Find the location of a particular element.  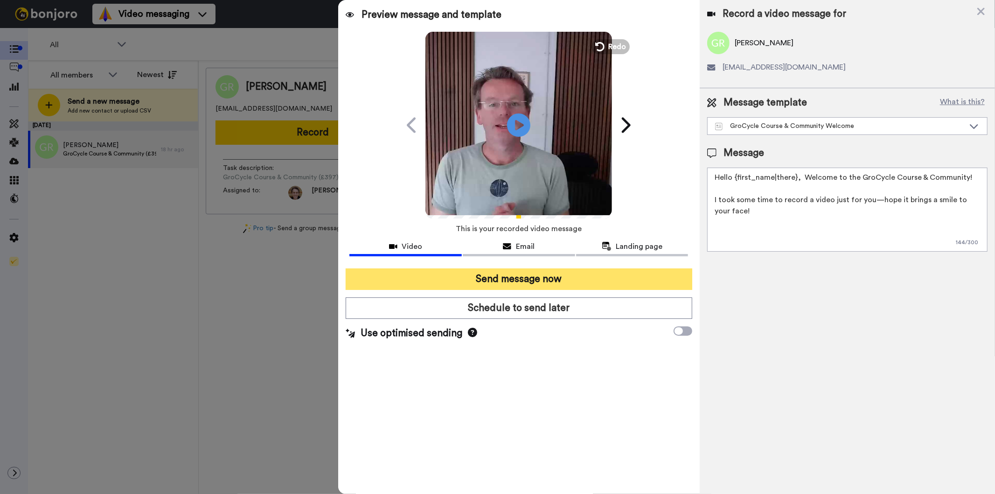

span: Use optimised sending is located at coordinates (411, 333).